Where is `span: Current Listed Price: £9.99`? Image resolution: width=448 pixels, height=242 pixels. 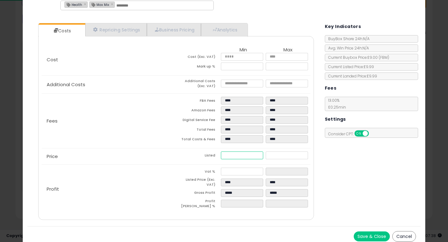
span: Current Listed Price: £9.99 is located at coordinates (349, 67).